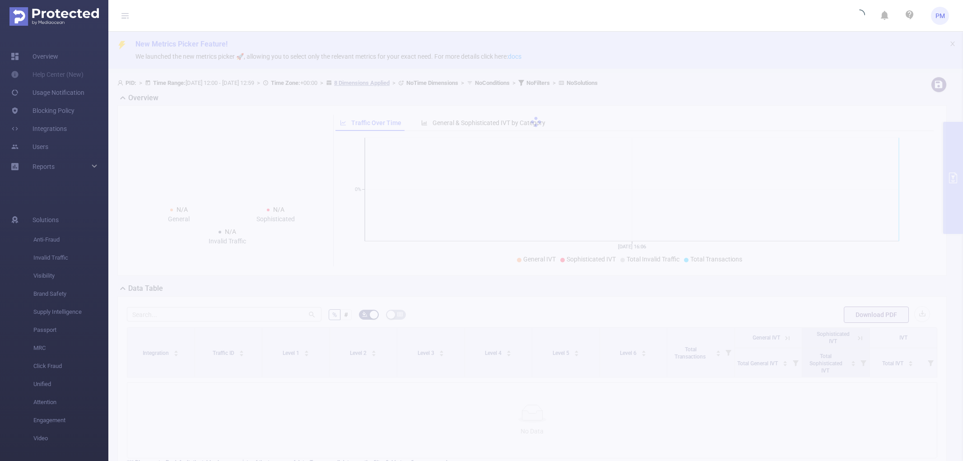 The image size is (963, 461). What do you see at coordinates (47, 93) in the screenshot?
I see `a: Usage Notification` at bounding box center [47, 93].